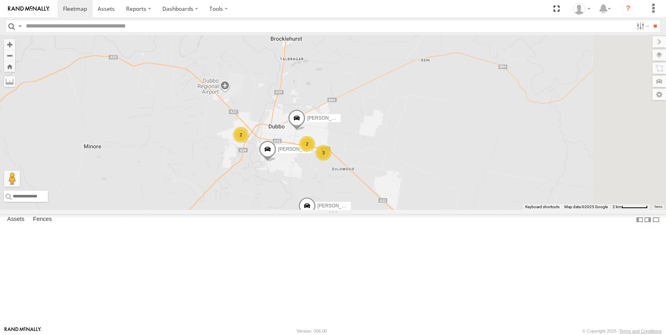 The width and height of the screenshot is (666, 335). Describe the element at coordinates (16, 220) in the screenshot. I see `label: Assets` at that location.